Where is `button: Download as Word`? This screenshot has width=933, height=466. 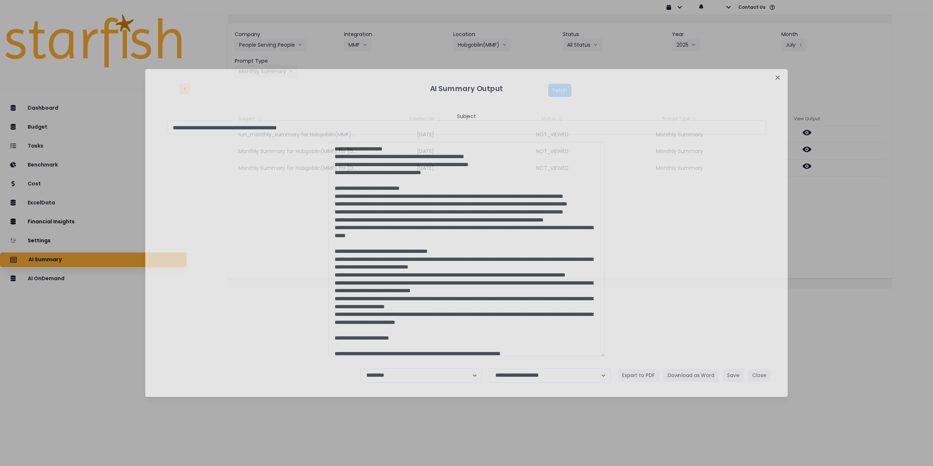
button: Download as Word is located at coordinates (690, 375).